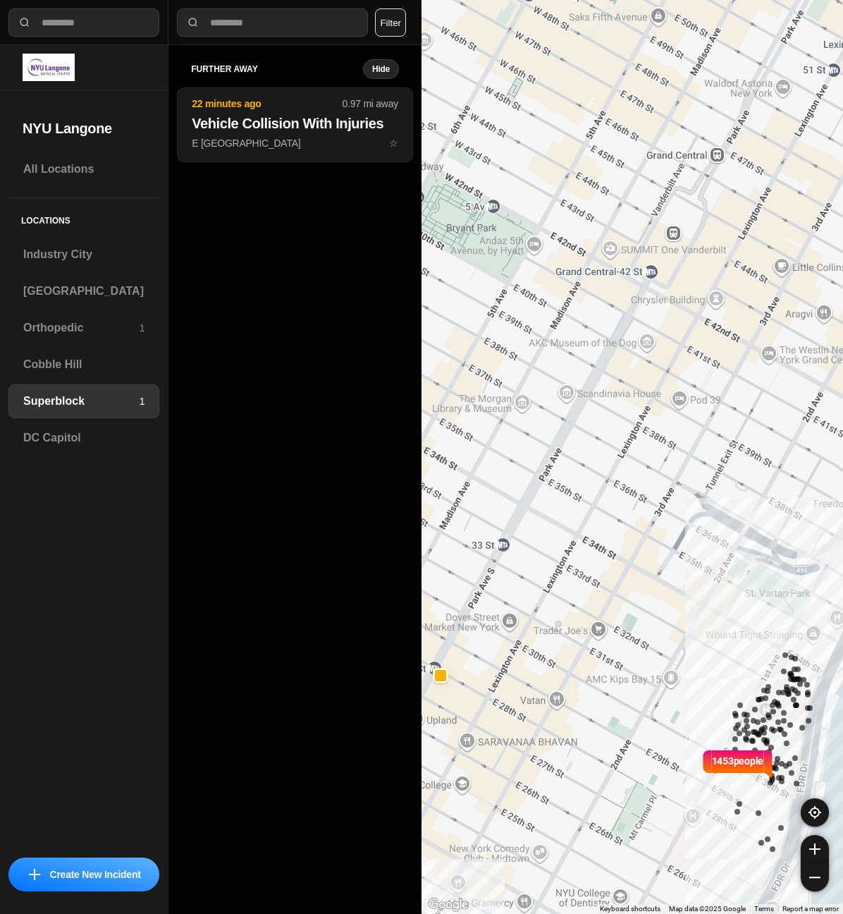 The width and height of the screenshot is (843, 914). What do you see at coordinates (764, 908) in the screenshot?
I see `a: Terms (opens in new tab)` at bounding box center [764, 908].